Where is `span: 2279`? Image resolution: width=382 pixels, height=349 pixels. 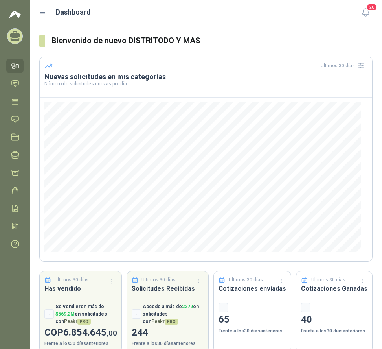 span: 2279 is located at coordinates (188, 306).